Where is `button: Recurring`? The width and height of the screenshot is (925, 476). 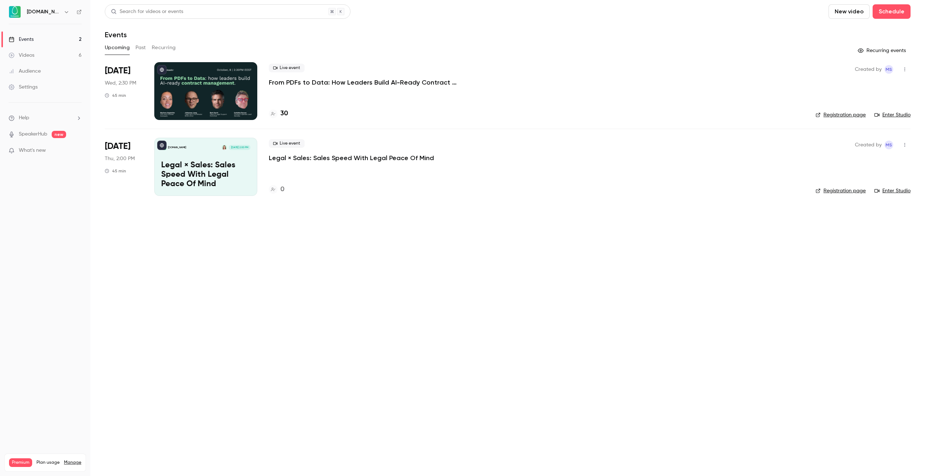
button: Recurring is located at coordinates (164, 48).